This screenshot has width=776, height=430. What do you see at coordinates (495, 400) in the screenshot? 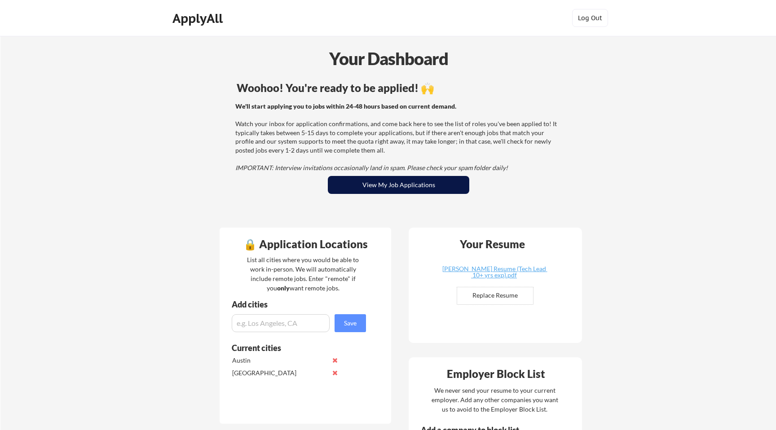
I see `div: We never send your resume to your current employer. Add any other companies you want us to avoid ...` at bounding box center [495, 400].